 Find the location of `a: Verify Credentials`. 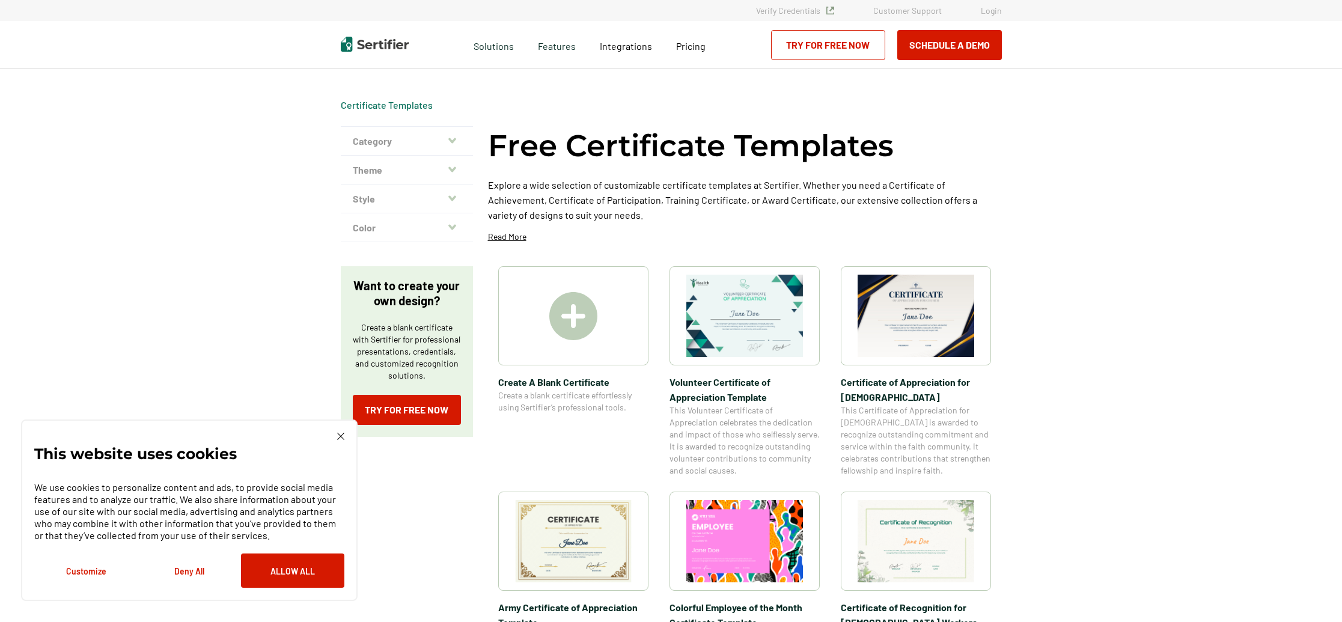

a: Verify Credentials is located at coordinates (795, 10).